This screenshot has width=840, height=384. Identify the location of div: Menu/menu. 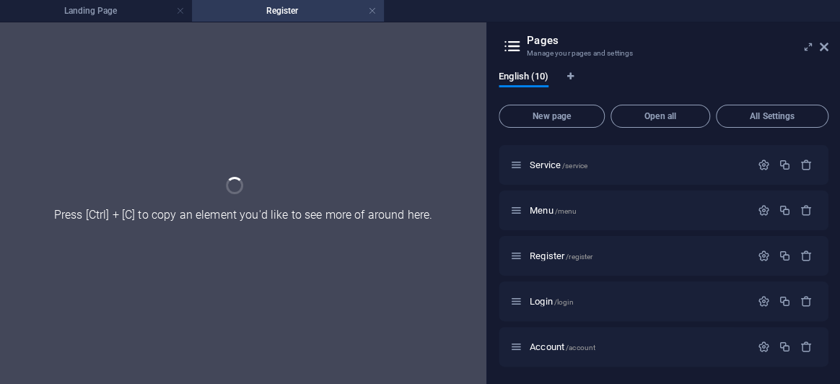
(638, 210).